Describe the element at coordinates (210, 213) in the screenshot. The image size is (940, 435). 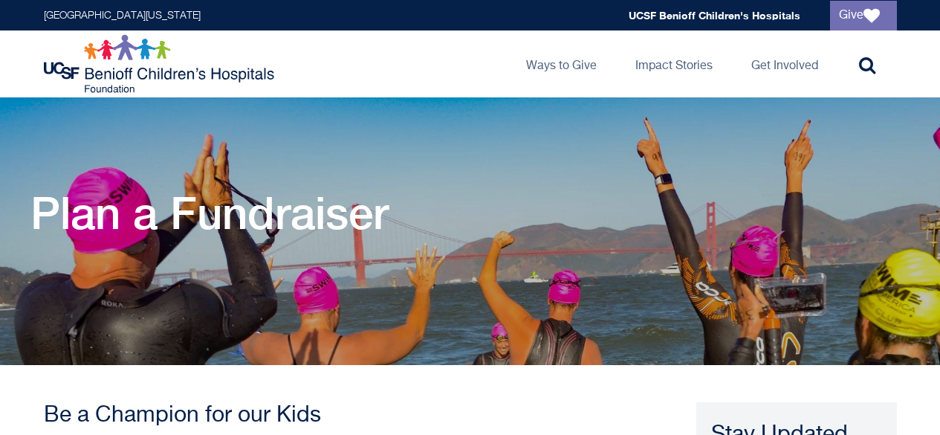
I see `h1: Plan a Fundraiser` at that location.